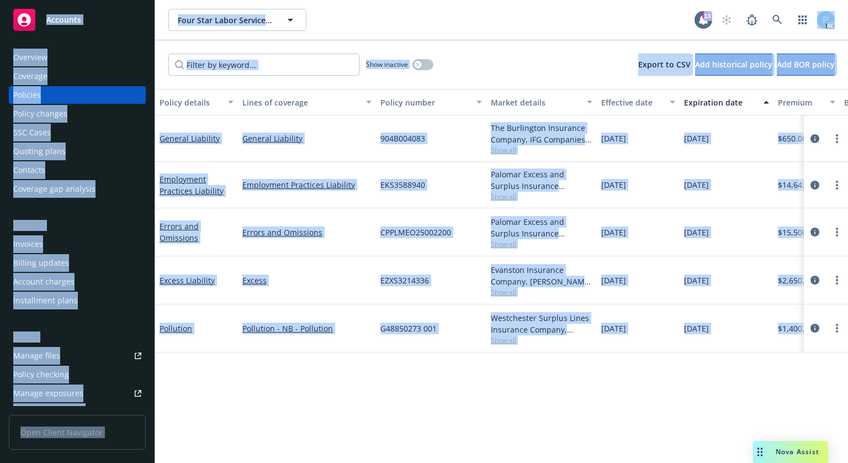 The image size is (848, 463). Describe the element at coordinates (77, 76) in the screenshot. I see `a: Coverage` at that location.